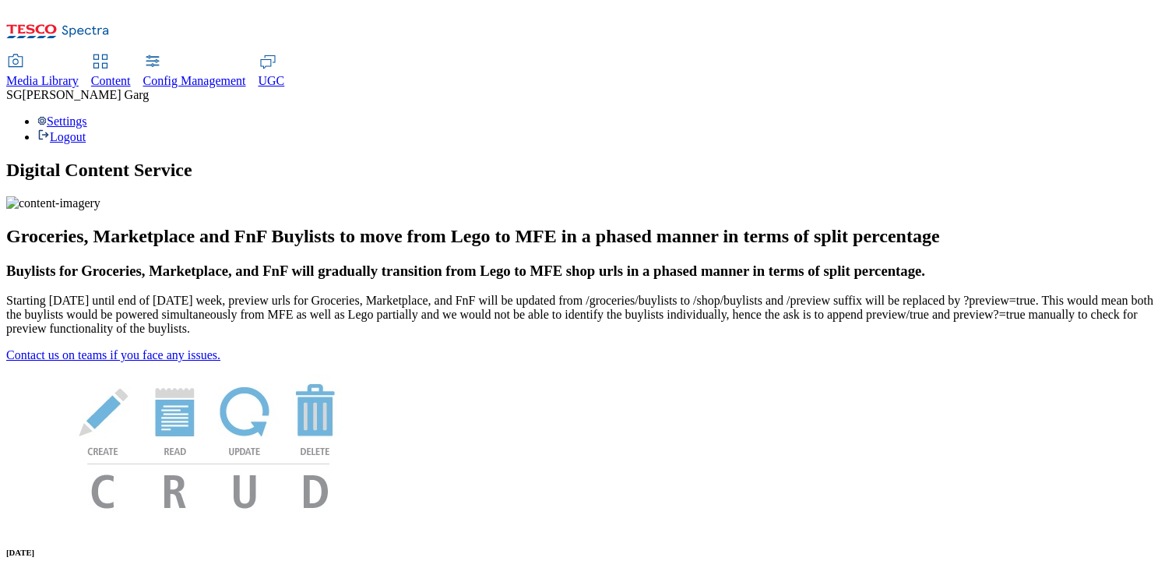  I want to click on span: Media Library, so click(42, 80).